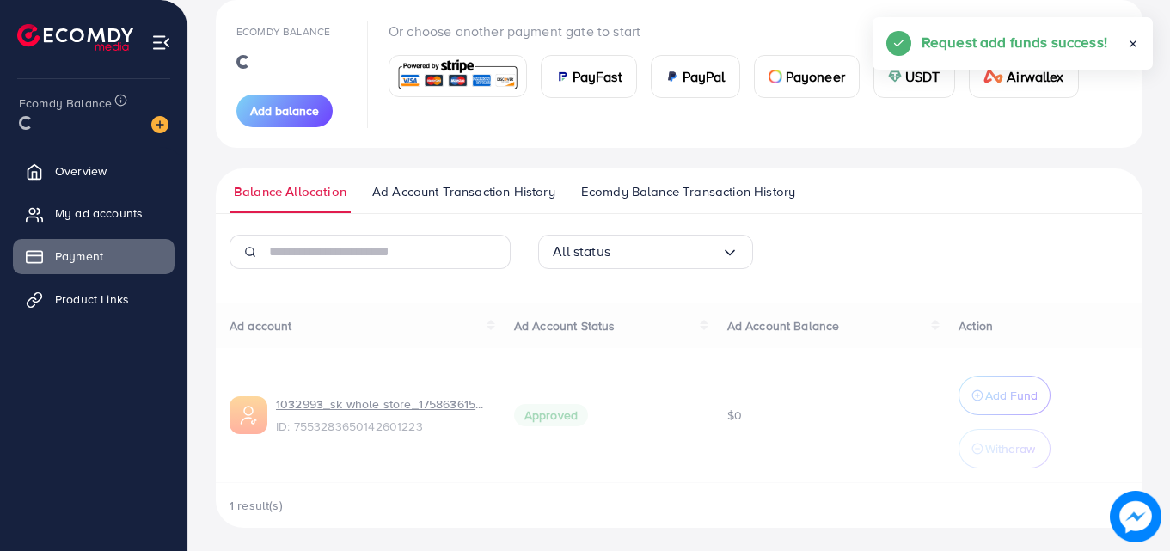 The height and width of the screenshot is (551, 1170). I want to click on a: My ad accounts, so click(94, 213).